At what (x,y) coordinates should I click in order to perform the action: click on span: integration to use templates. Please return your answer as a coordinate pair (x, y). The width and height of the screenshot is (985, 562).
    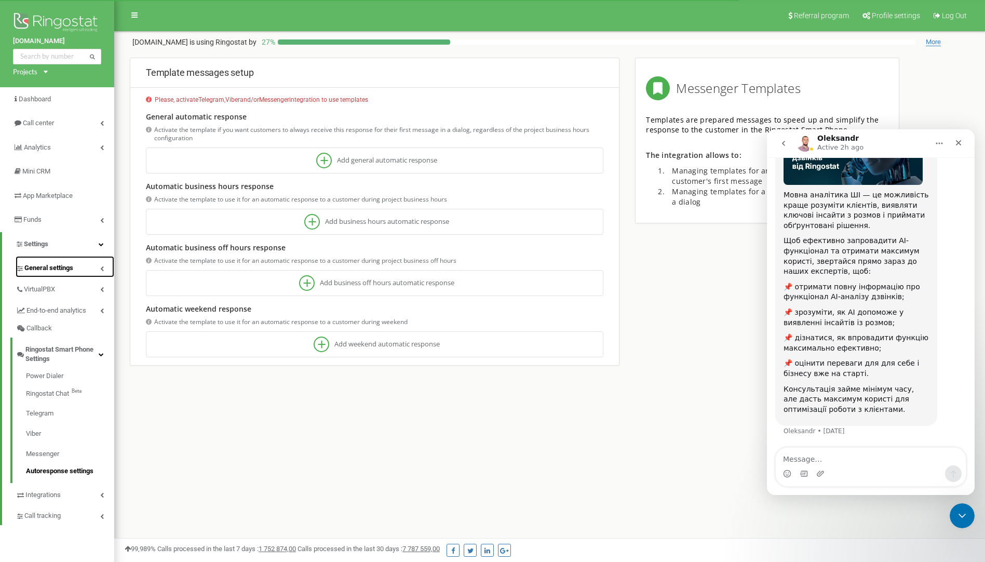
    Looking at the image, I should click on (329, 100).